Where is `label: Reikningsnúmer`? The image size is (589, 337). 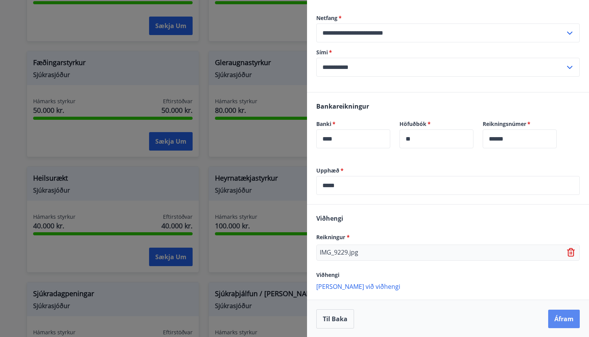
label: Reikningsnúmer is located at coordinates (519, 124).